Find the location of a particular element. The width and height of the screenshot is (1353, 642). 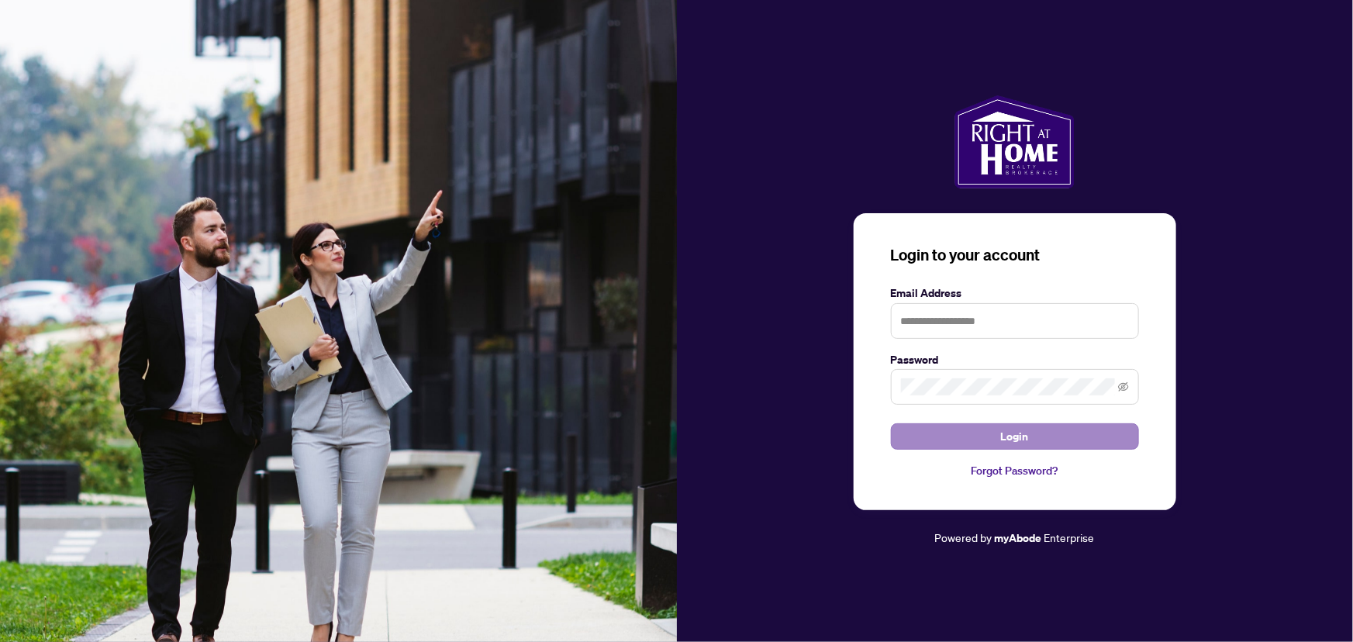

button: Login is located at coordinates (1015, 437).